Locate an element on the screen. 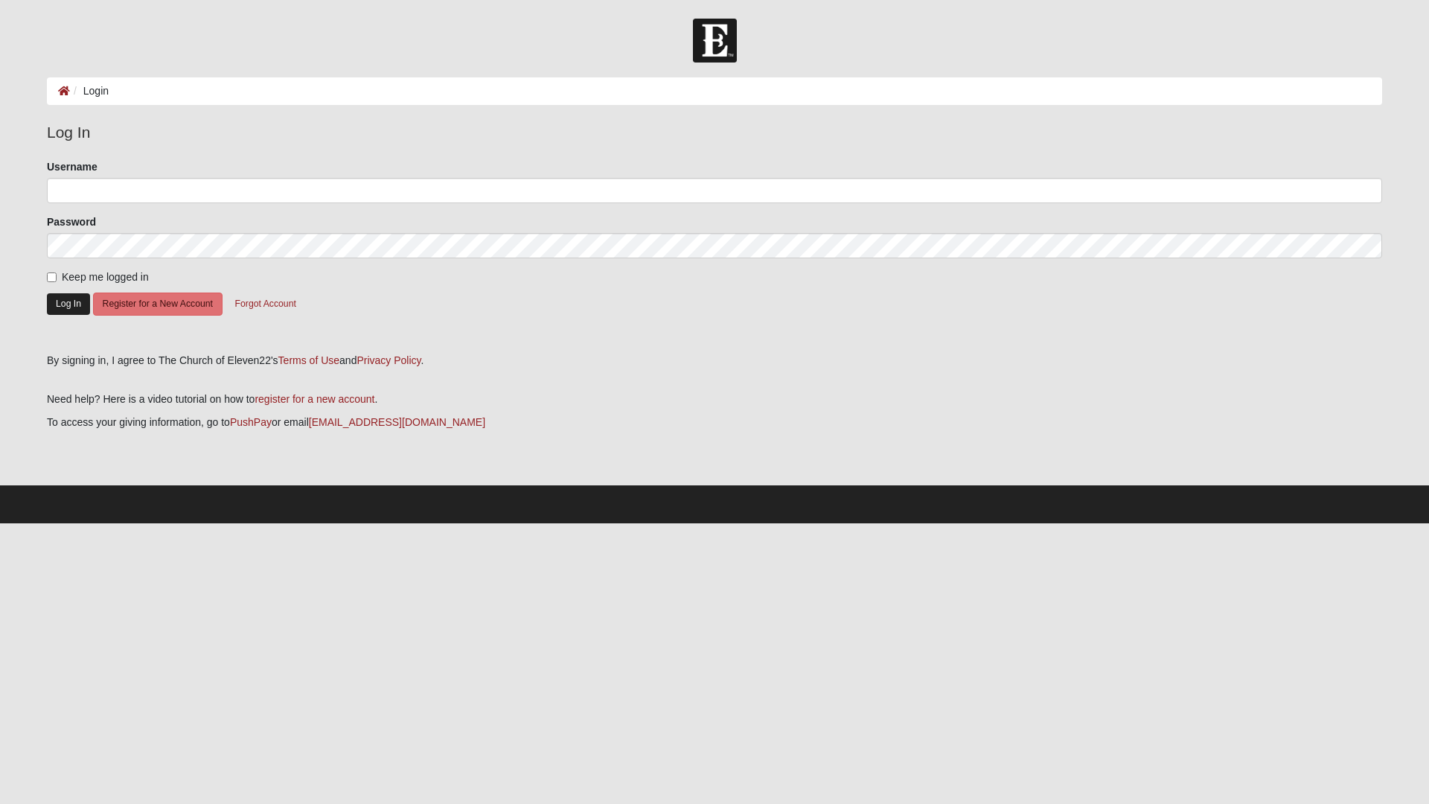 This screenshot has height=804, width=1429. img: Church of Eleven22 Logo is located at coordinates (714, 40).